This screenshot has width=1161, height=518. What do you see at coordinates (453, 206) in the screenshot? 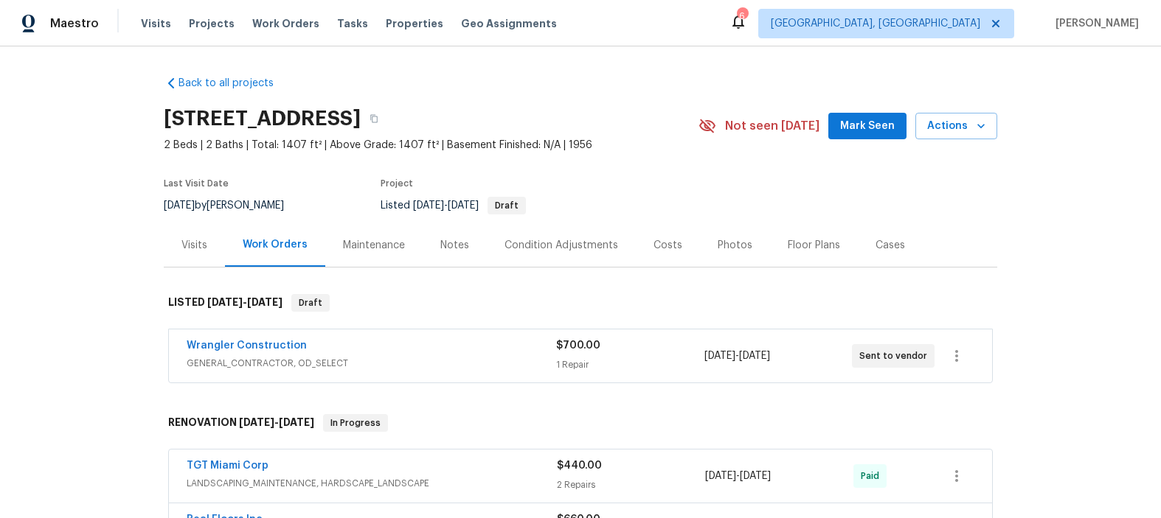
I see `span: Listed` at bounding box center [453, 206].